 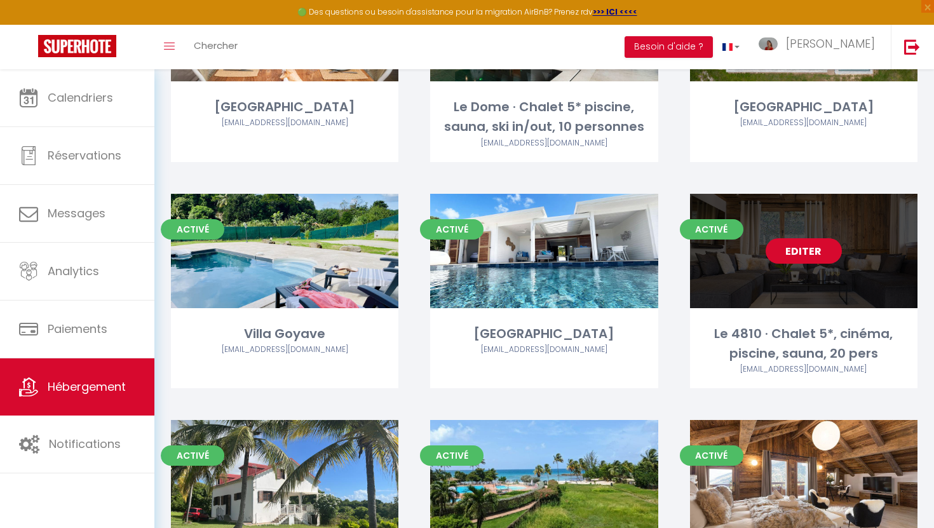 I want to click on span: Notifications, so click(x=85, y=444).